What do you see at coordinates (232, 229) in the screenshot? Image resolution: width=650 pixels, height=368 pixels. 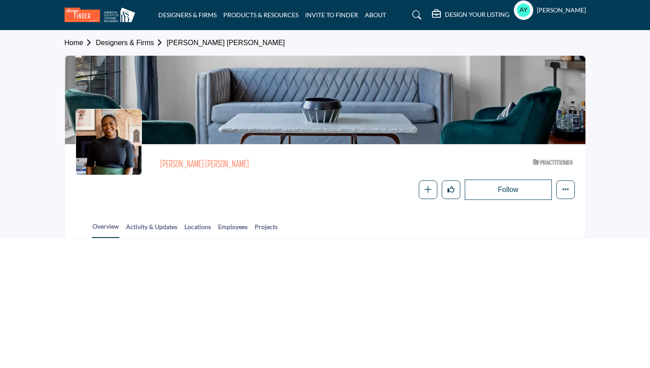 I see `a: Employees` at bounding box center [232, 229].